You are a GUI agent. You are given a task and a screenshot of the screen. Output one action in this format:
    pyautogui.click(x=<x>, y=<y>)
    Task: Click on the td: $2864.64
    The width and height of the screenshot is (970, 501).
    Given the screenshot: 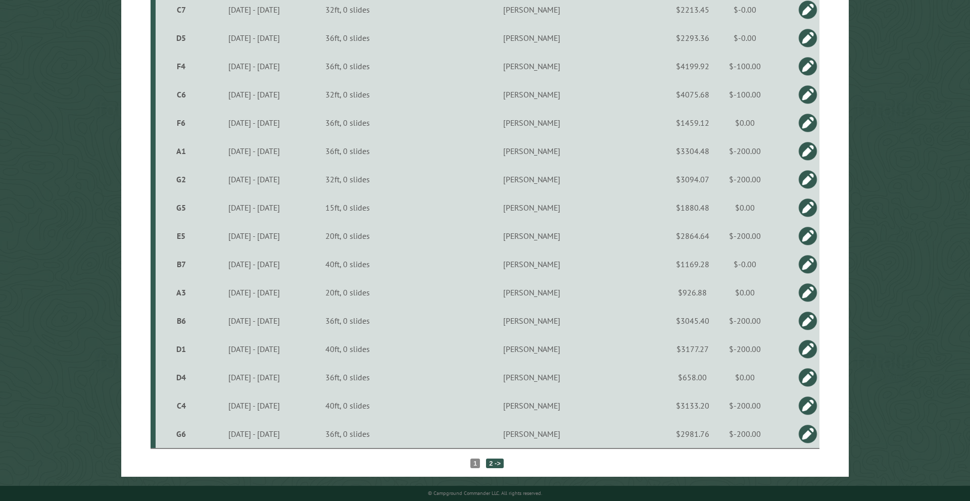 What is the action you would take?
    pyautogui.click(x=692, y=236)
    